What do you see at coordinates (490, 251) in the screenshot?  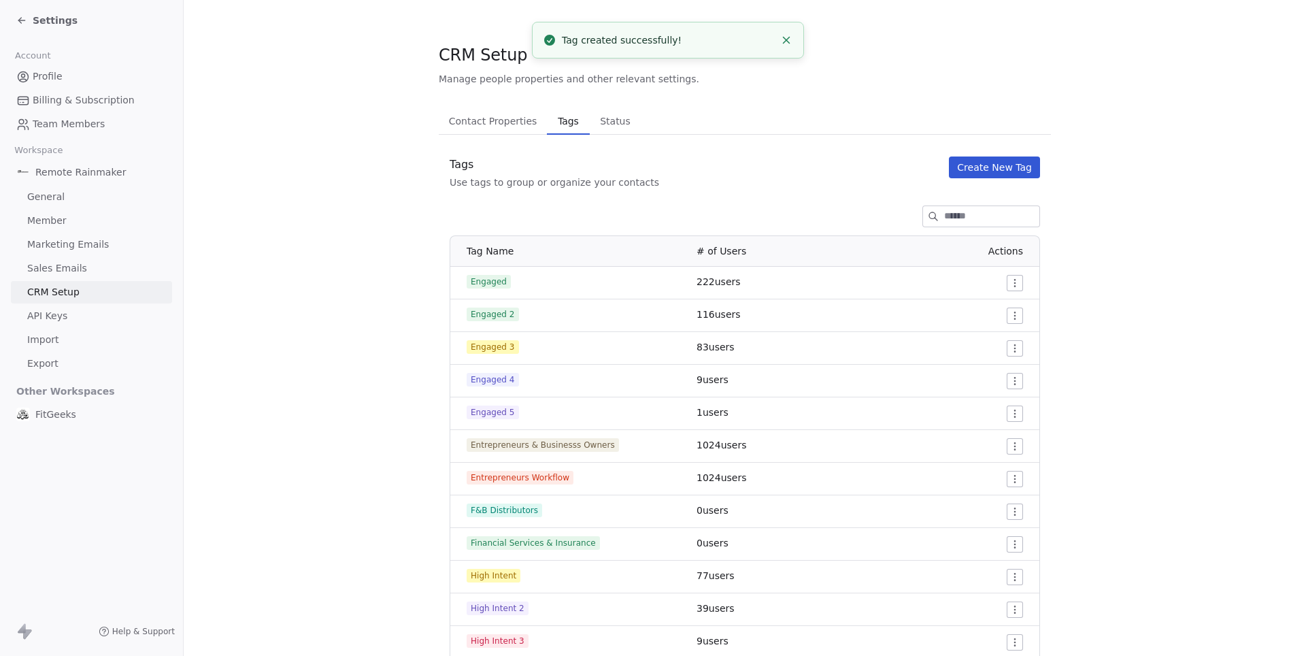 I see `span: Tag Name` at bounding box center [490, 251].